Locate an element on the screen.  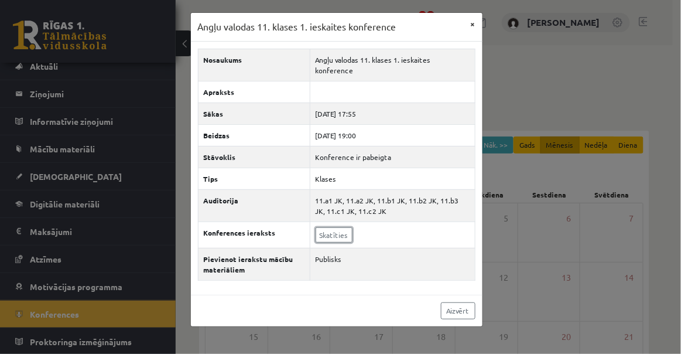
a: Skatīties is located at coordinates (334, 235).